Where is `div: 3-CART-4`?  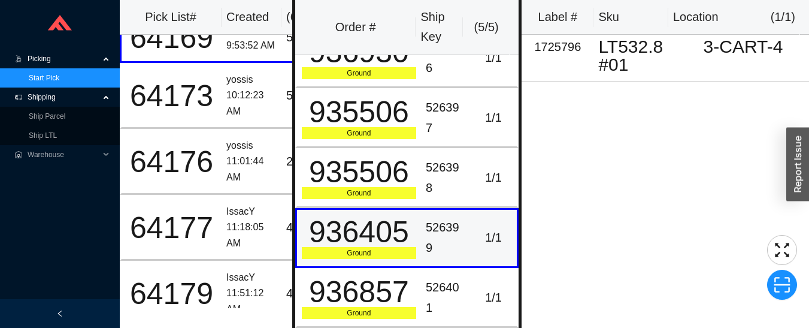
div: 3-CART-4 is located at coordinates (744, 47).